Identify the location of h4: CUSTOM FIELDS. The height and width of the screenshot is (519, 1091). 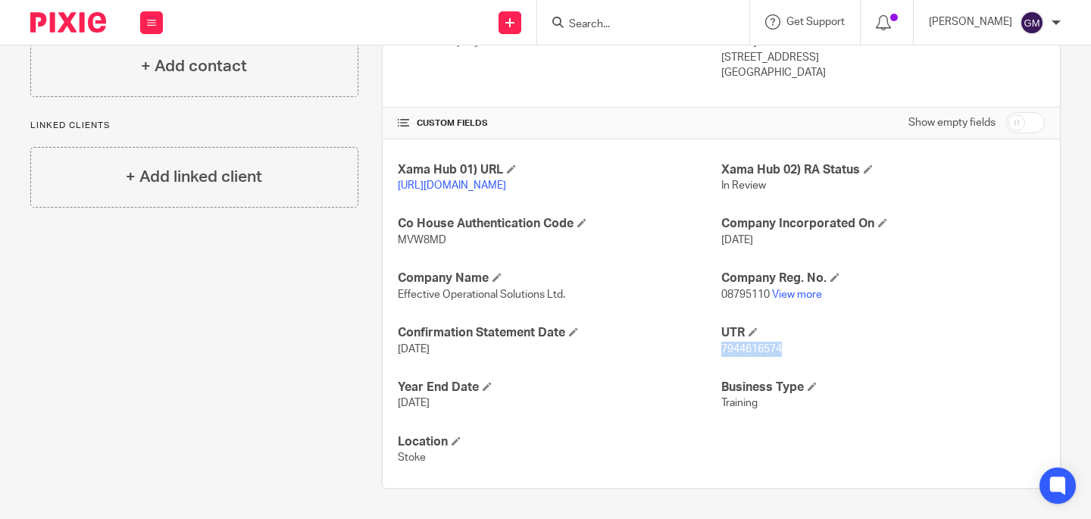
(559, 124).